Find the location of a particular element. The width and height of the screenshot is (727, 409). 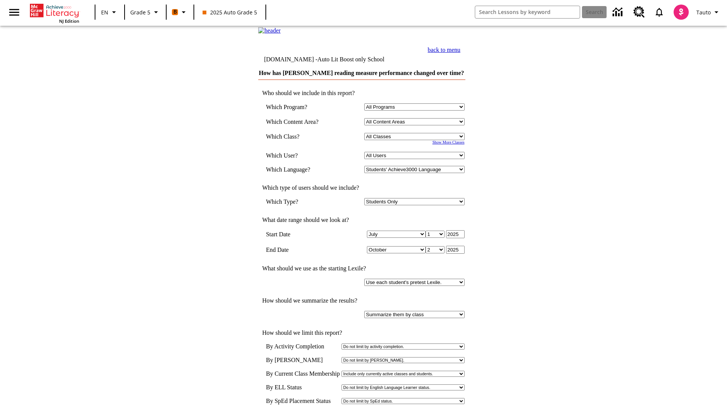

button: Open side menu is located at coordinates (14, 12).